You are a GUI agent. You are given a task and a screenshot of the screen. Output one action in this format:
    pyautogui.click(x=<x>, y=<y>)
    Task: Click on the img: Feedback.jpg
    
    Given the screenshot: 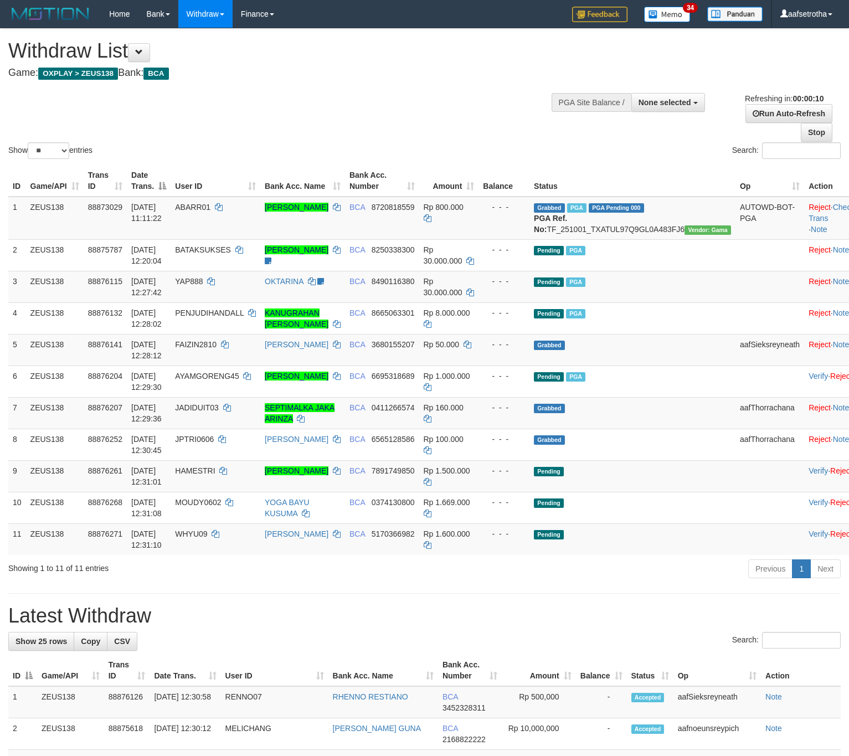 What is the action you would take?
    pyautogui.click(x=600, y=14)
    